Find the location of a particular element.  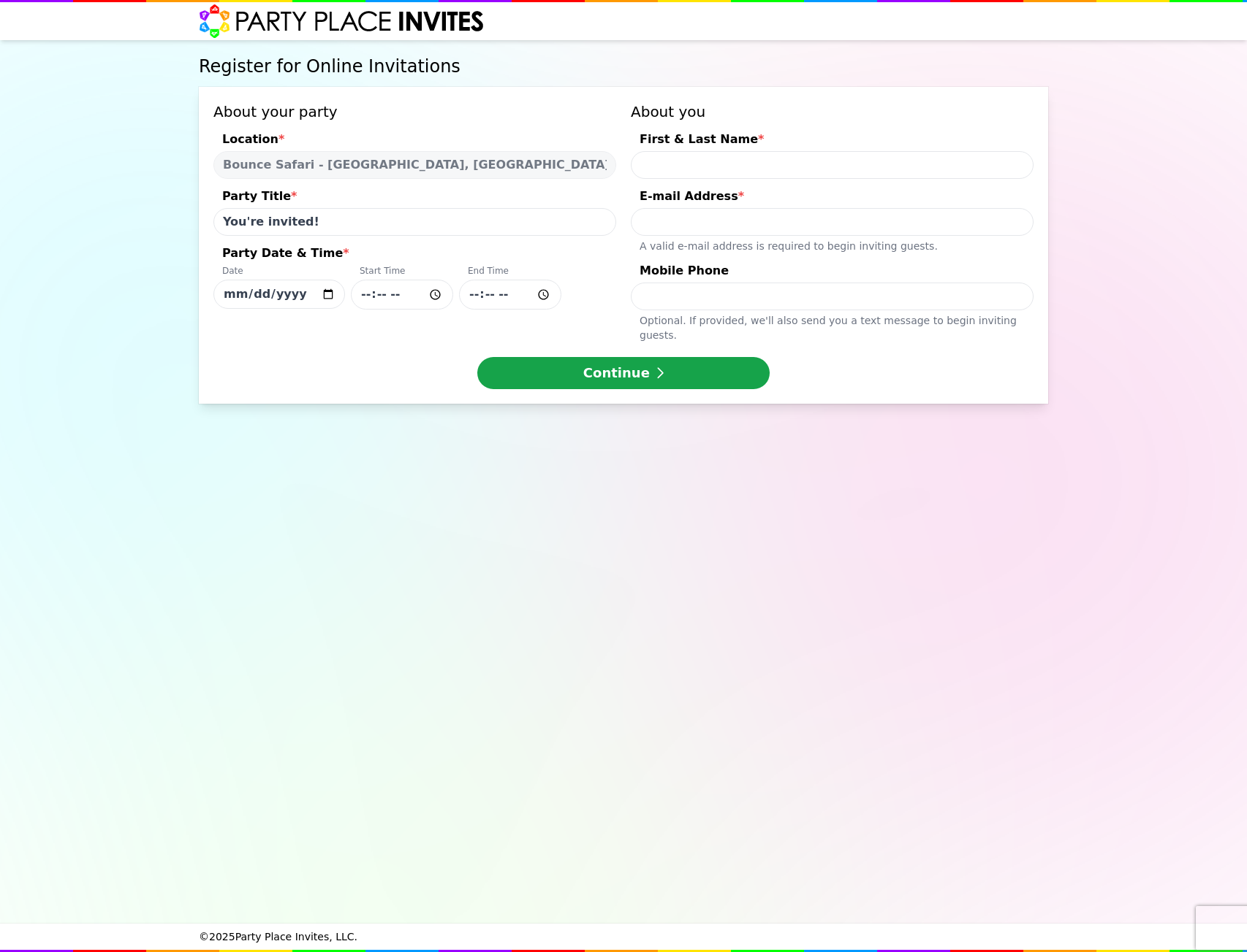

input: Party Title* is located at coordinates (415, 222).